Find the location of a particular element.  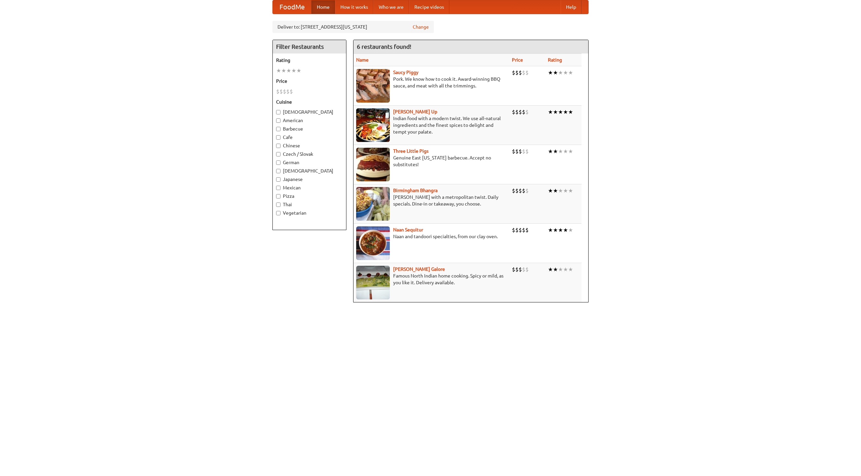

h4: Filter Restaurants is located at coordinates (309, 47).